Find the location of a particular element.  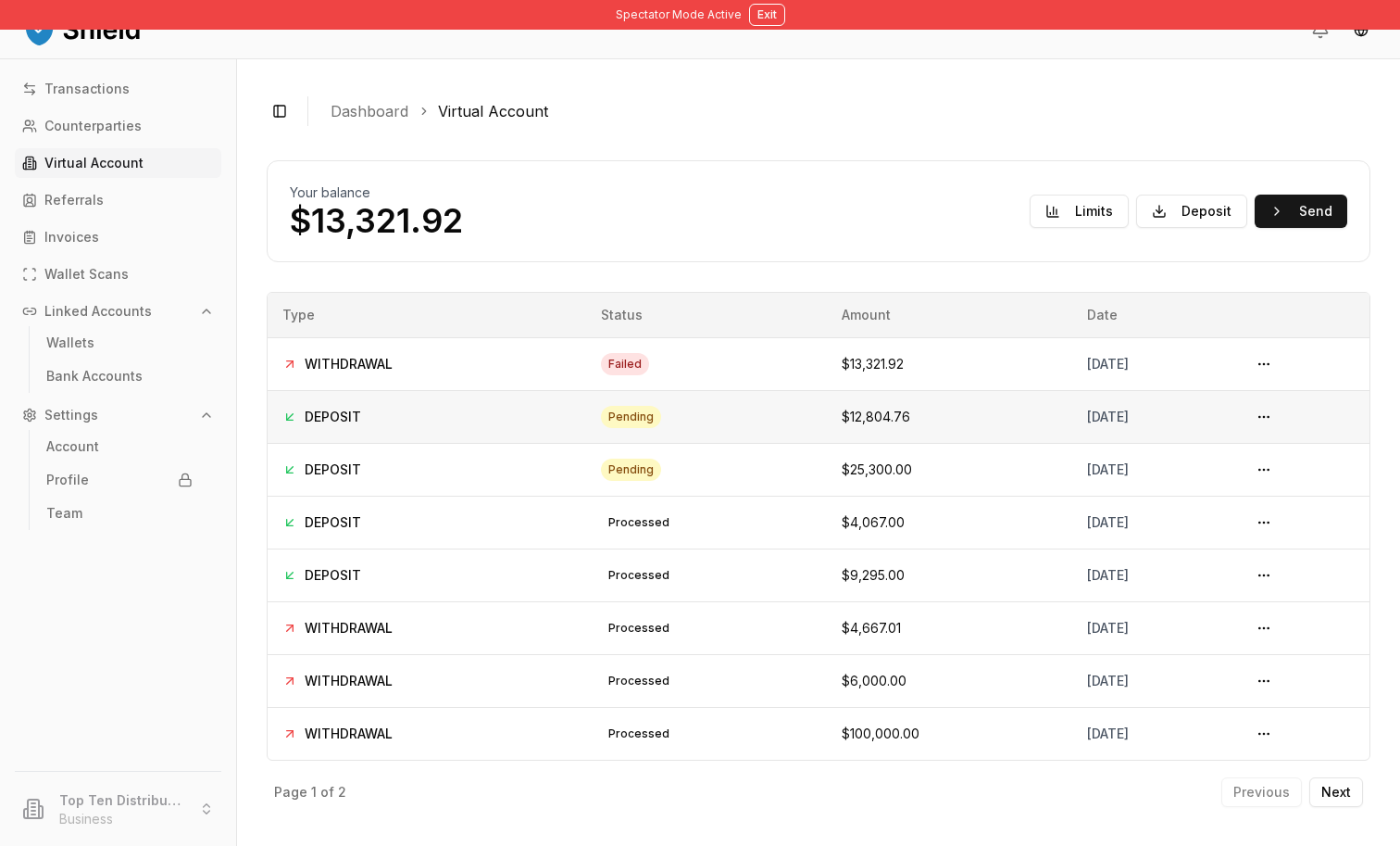

th: Date is located at coordinates (1154, 315).